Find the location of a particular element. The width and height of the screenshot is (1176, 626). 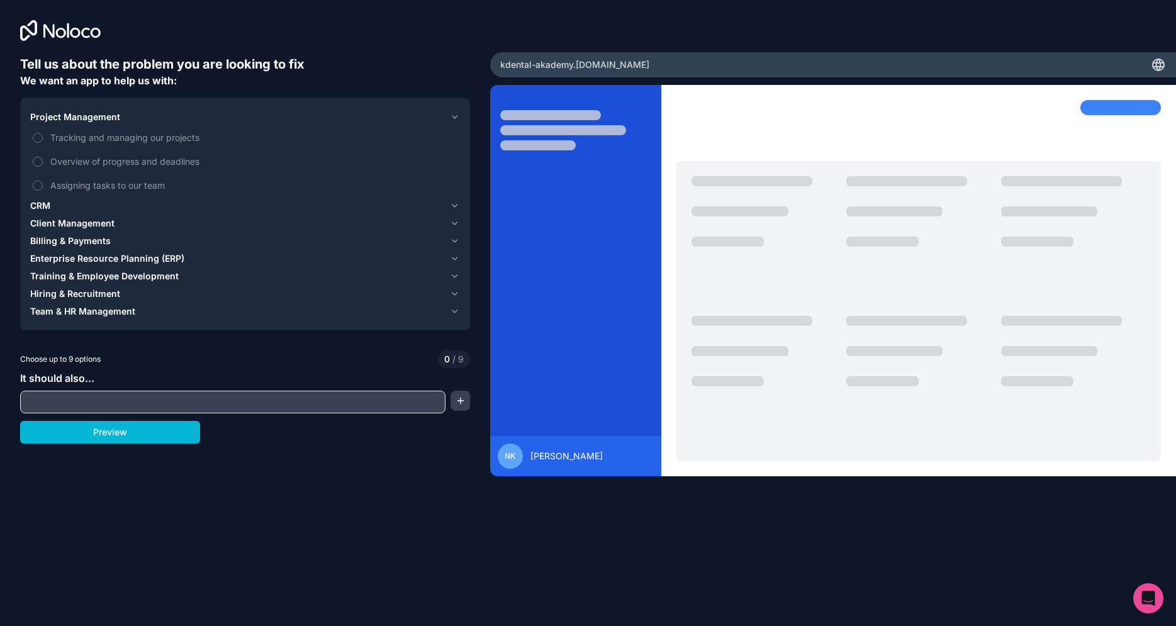

button: CRM is located at coordinates (245, 206).